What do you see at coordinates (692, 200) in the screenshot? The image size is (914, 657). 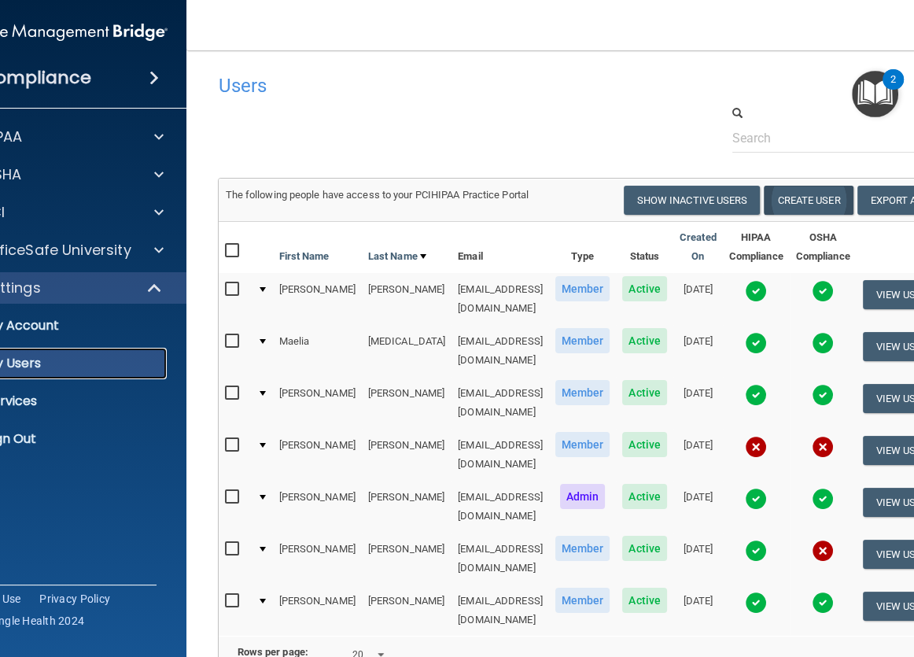 I see `button: Show Inactive Users` at bounding box center [692, 200].